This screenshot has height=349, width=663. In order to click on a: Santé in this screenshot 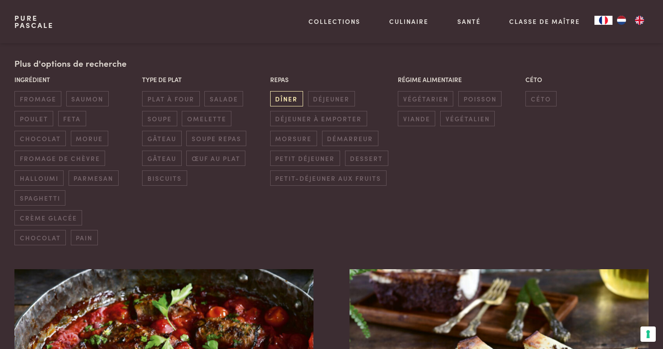, I will do `click(469, 21)`.